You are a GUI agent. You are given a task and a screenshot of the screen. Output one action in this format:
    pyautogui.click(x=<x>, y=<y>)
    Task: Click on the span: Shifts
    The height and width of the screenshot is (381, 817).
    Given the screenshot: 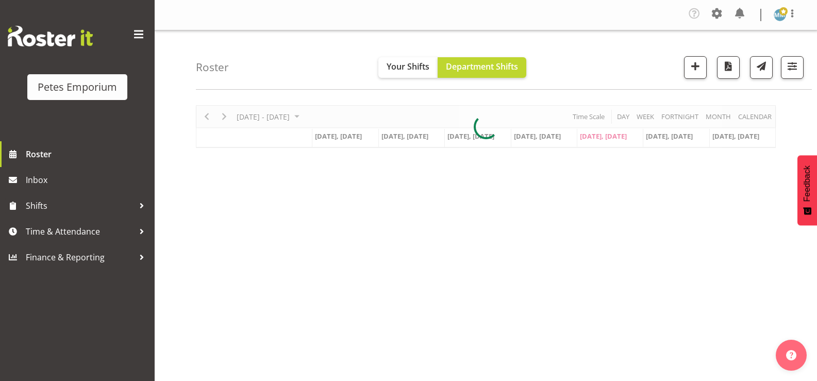 What is the action you would take?
    pyautogui.click(x=80, y=206)
    